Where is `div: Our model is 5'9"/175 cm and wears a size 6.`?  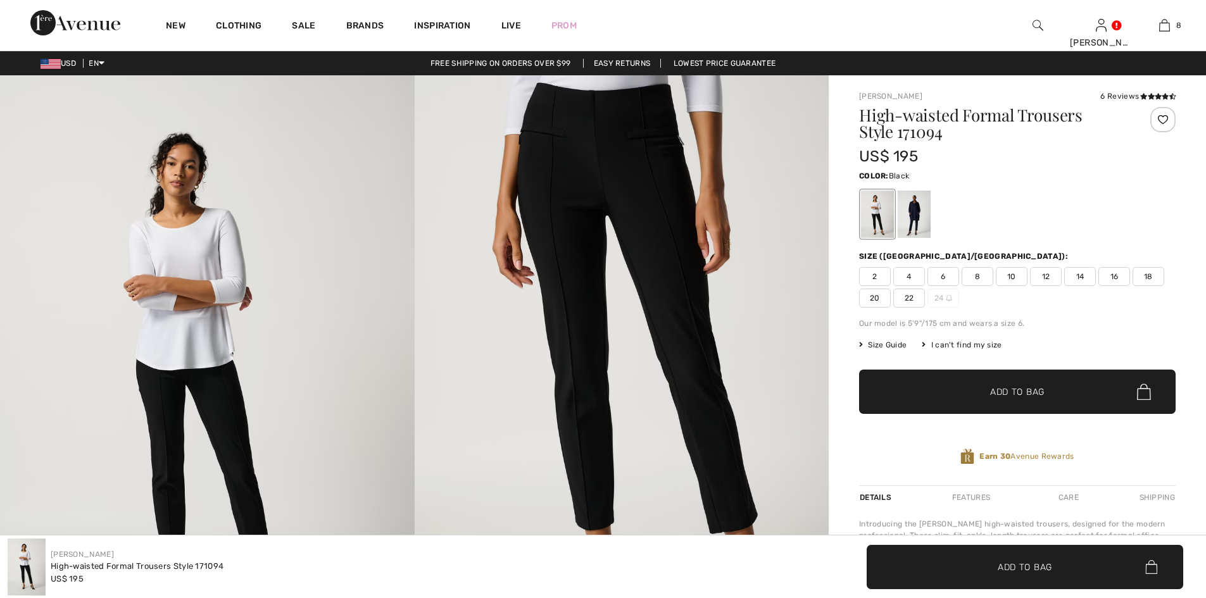
div: Our model is 5'9"/175 cm and wears a size 6. is located at coordinates (1017, 323).